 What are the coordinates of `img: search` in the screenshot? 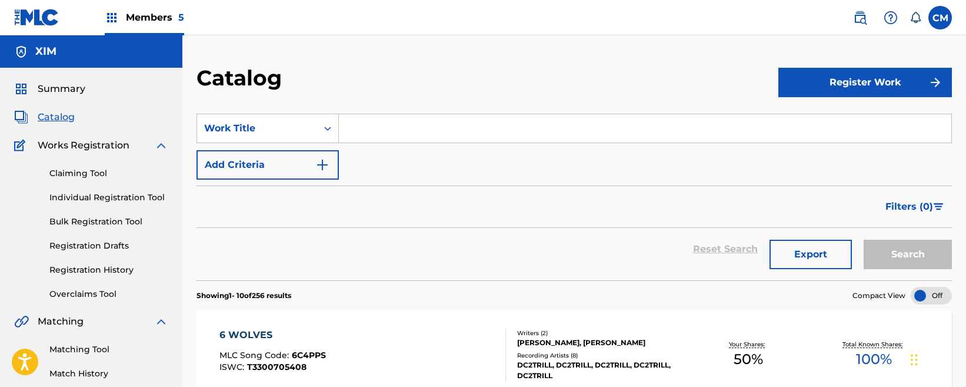 It's located at (860, 18).